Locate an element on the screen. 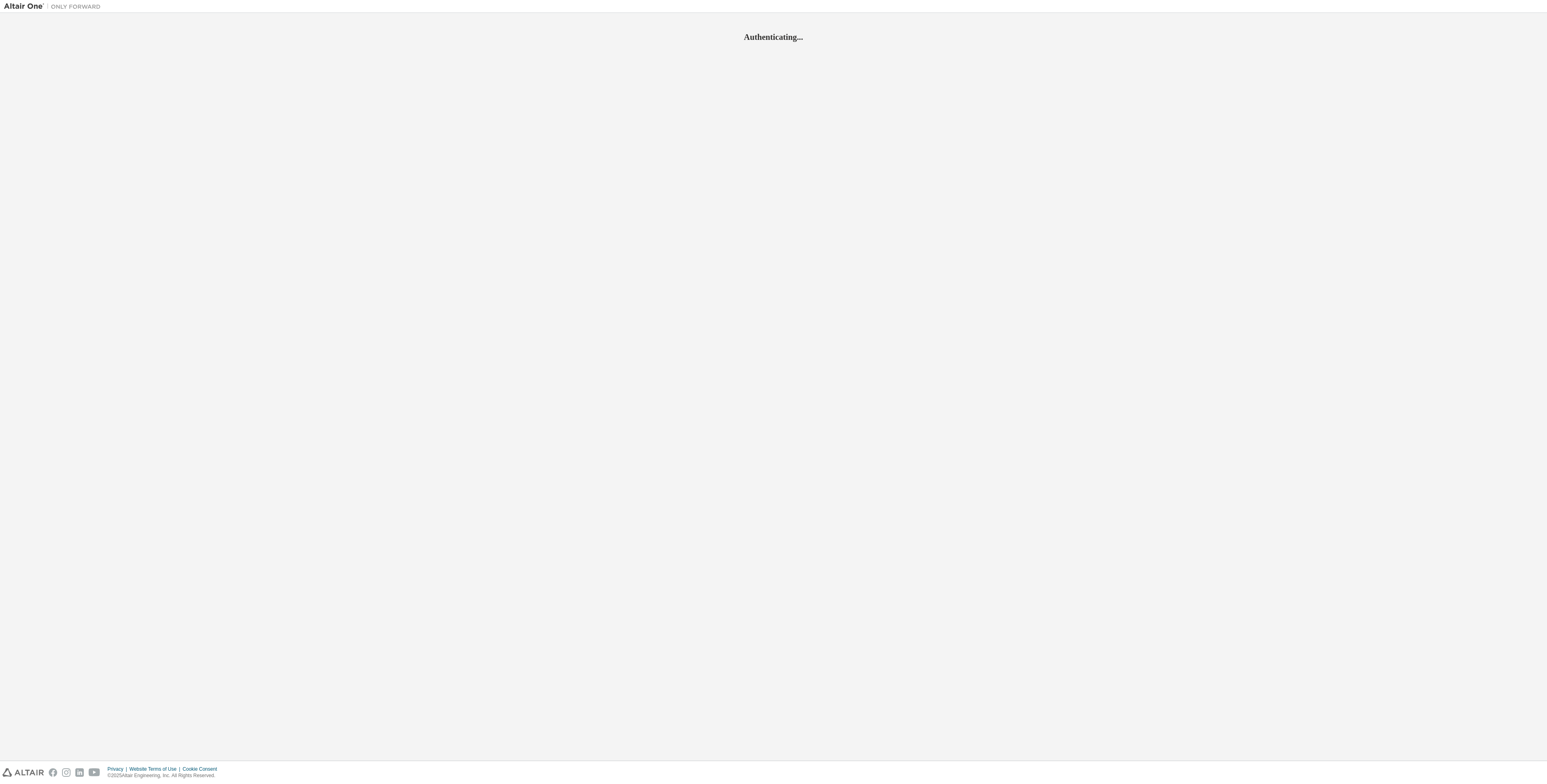 This screenshot has width=1547, height=784. img: altair_logo.svg is located at coordinates (23, 773).